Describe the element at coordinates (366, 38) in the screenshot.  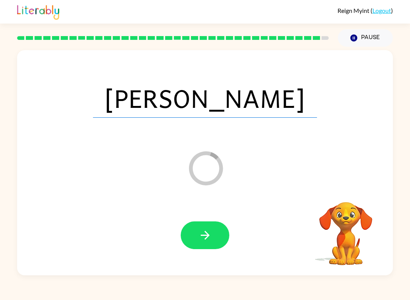
I see `button: Pause` at that location.